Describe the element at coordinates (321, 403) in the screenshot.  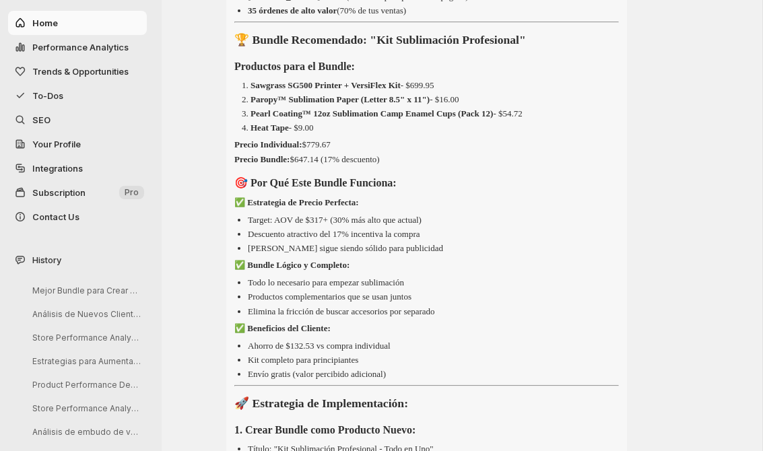
I see `strong: 🚀 Estrategia de Implementación:` at that location.